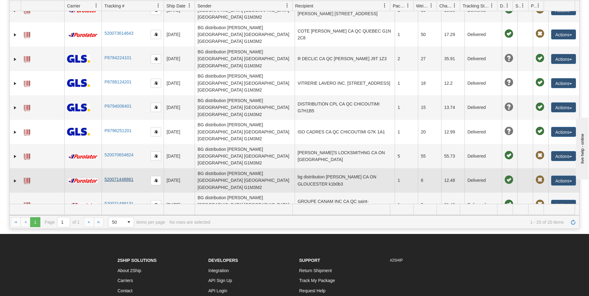  I want to click on input: Page 1, so click(64, 222).